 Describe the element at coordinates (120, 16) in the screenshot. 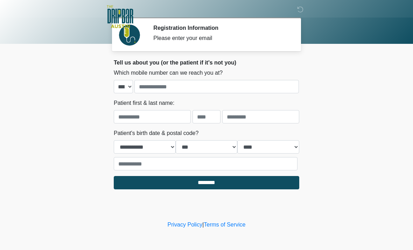

I see `img: The DRIPBaR - Austin The Domain Logo` at that location.